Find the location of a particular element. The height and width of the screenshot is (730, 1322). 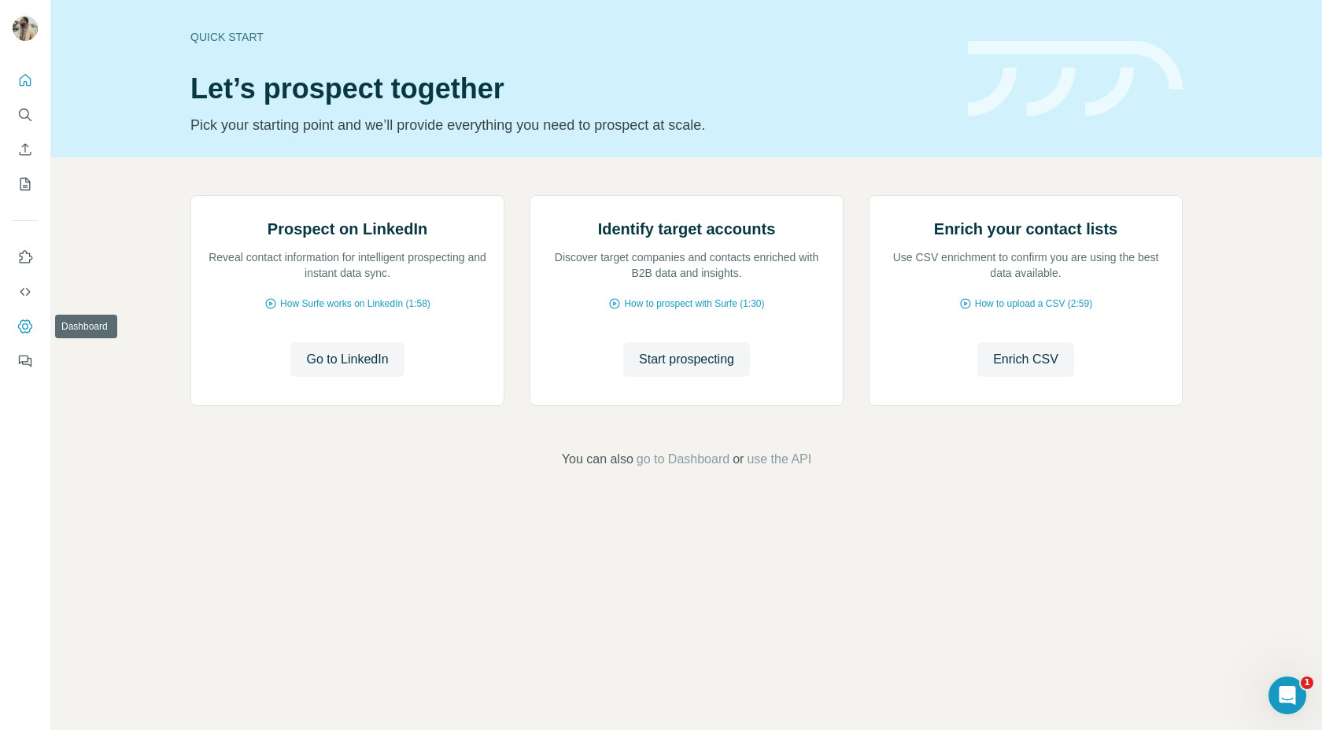

p: Use CSV enrichment to confirm you are using the best data available. is located at coordinates (1025, 265).